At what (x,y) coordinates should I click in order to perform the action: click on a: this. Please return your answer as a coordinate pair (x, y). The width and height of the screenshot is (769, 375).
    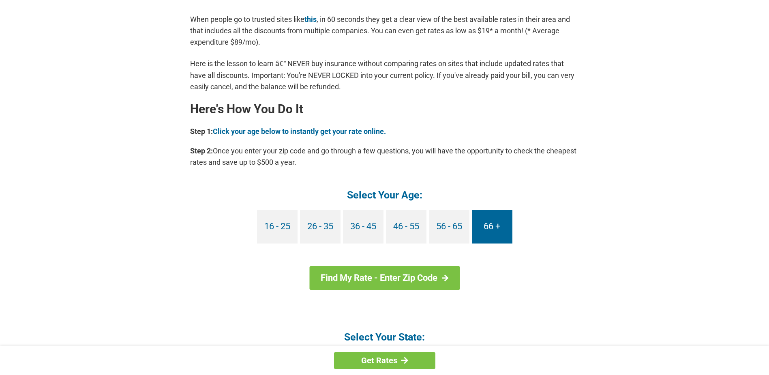
    Looking at the image, I should click on (310, 19).